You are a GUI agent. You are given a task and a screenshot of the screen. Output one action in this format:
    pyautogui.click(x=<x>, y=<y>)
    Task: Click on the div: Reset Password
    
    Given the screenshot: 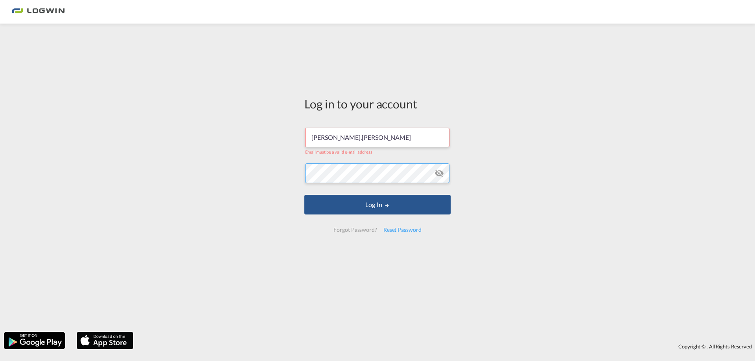 What is the action you would take?
    pyautogui.click(x=402, y=230)
    